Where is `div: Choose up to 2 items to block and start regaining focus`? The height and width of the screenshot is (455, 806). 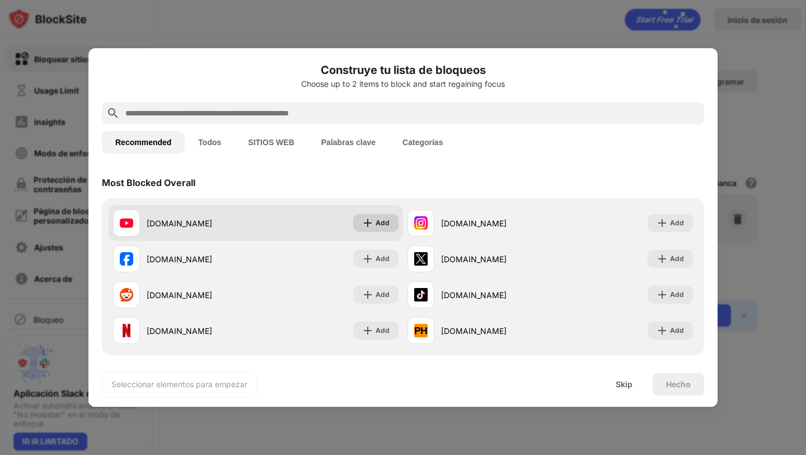
div: Choose up to 2 items to block and start regaining focus is located at coordinates (403, 84).